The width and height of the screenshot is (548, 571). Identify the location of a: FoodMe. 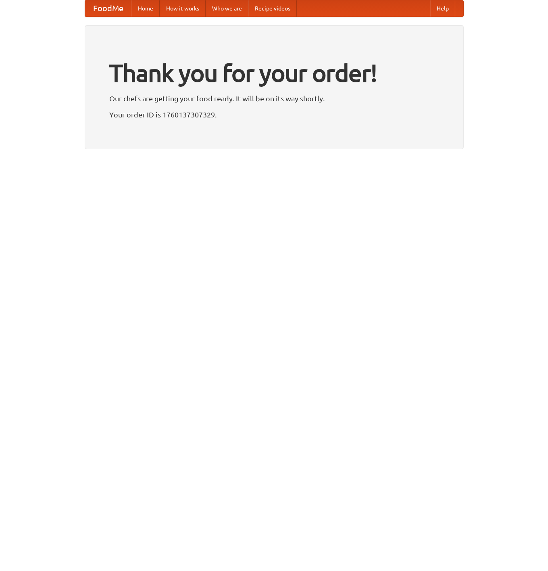
(108, 8).